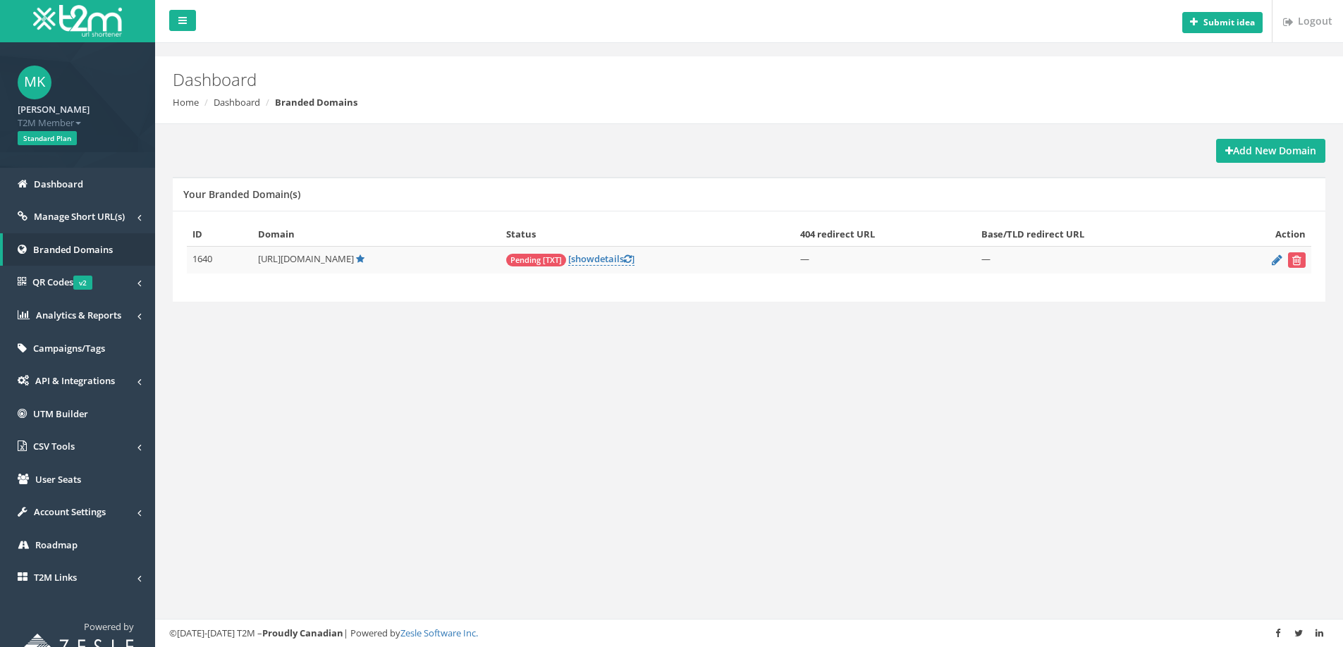 The width and height of the screenshot is (1343, 647). I want to click on span: T2M Links, so click(55, 577).